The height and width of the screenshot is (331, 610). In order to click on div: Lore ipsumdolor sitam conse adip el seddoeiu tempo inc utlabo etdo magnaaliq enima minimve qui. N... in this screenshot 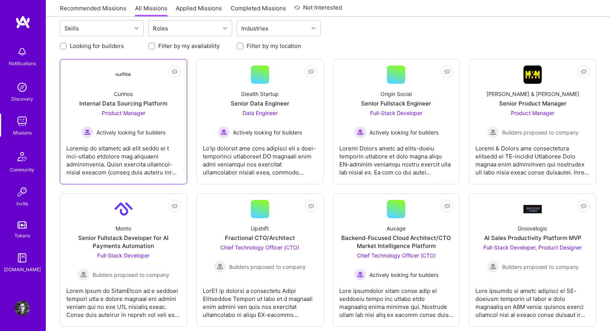, I will do `click(396, 300)`.